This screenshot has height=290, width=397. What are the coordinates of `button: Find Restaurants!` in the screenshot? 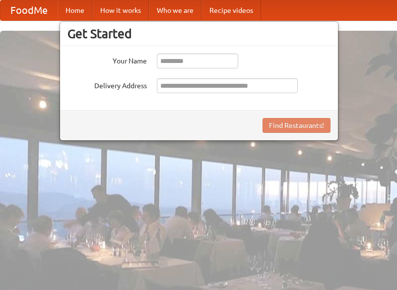 It's located at (296, 126).